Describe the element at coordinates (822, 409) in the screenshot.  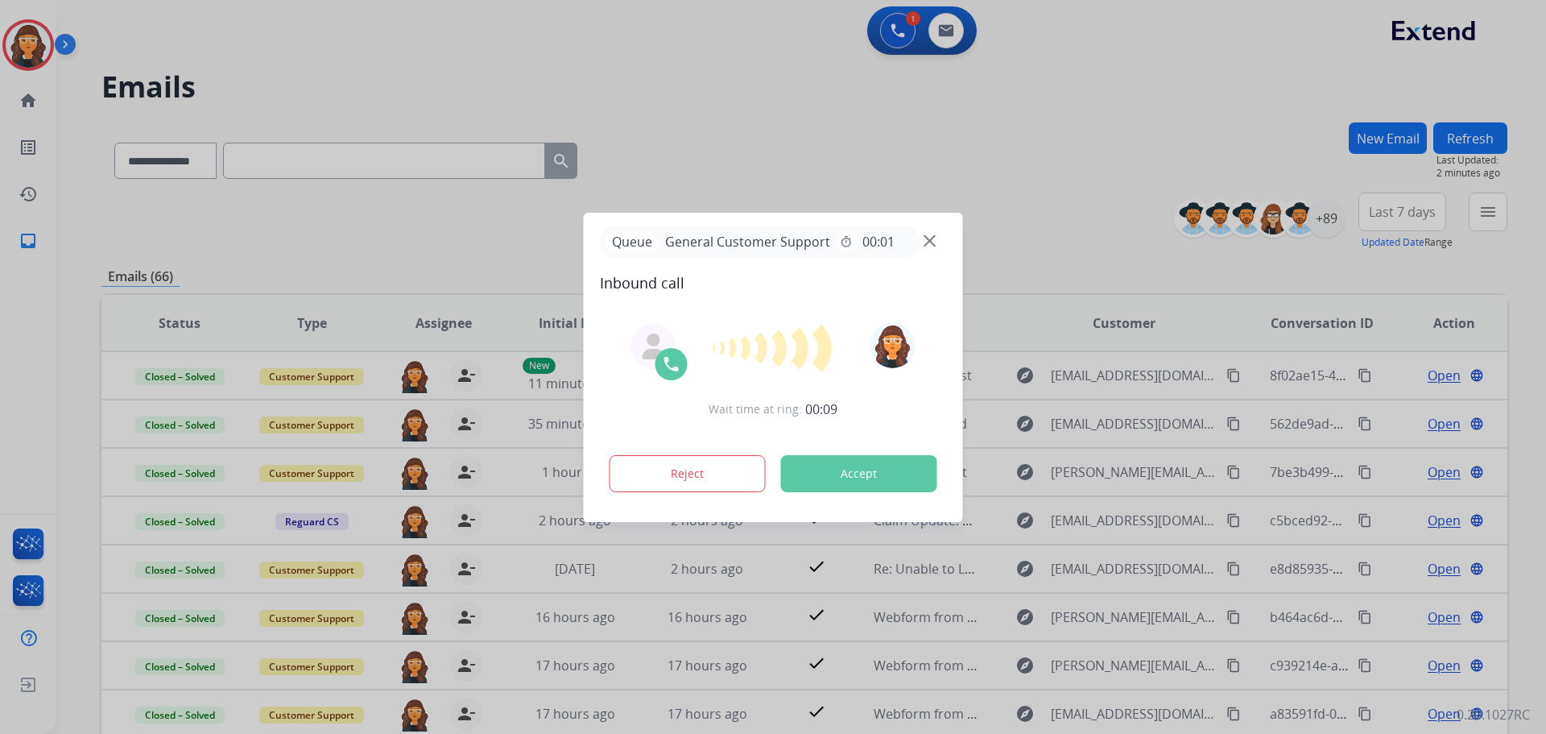
I see `span: 00:09` at that location.